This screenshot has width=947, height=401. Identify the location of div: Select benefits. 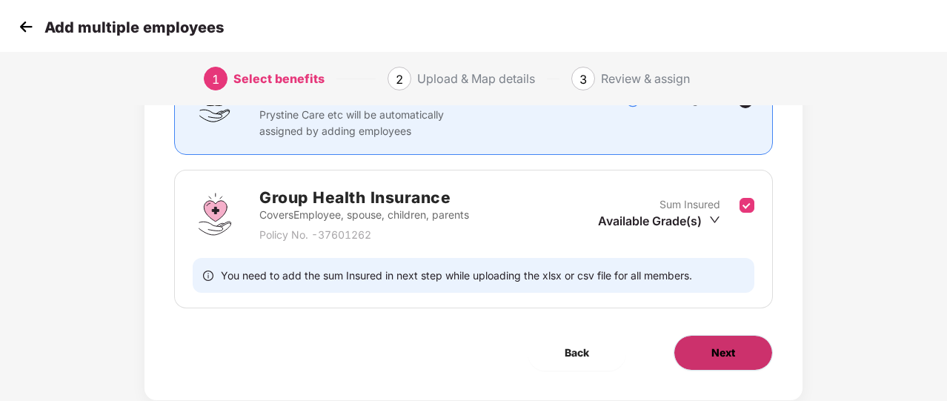
(279, 79).